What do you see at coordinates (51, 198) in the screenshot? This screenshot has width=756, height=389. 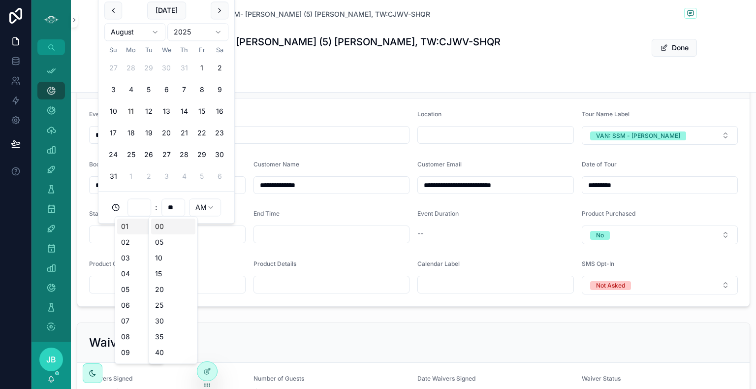 I see `div: scrollable content` at bounding box center [51, 198].